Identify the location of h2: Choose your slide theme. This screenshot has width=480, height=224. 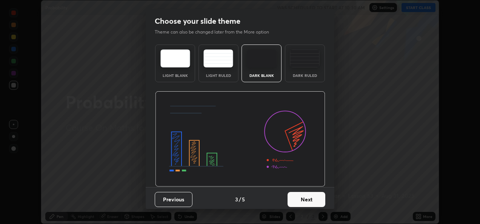
(197, 21).